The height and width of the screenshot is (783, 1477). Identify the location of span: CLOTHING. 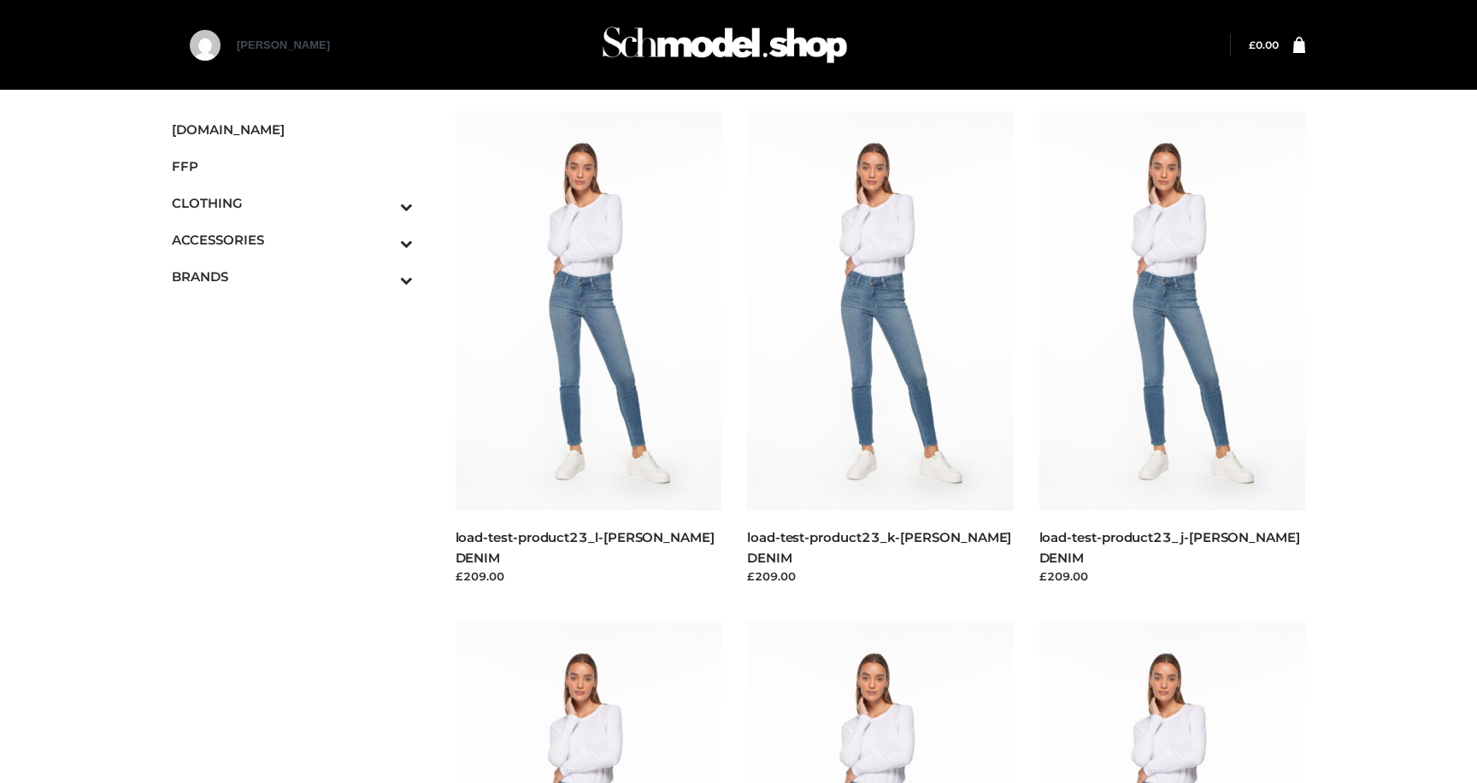
(292, 203).